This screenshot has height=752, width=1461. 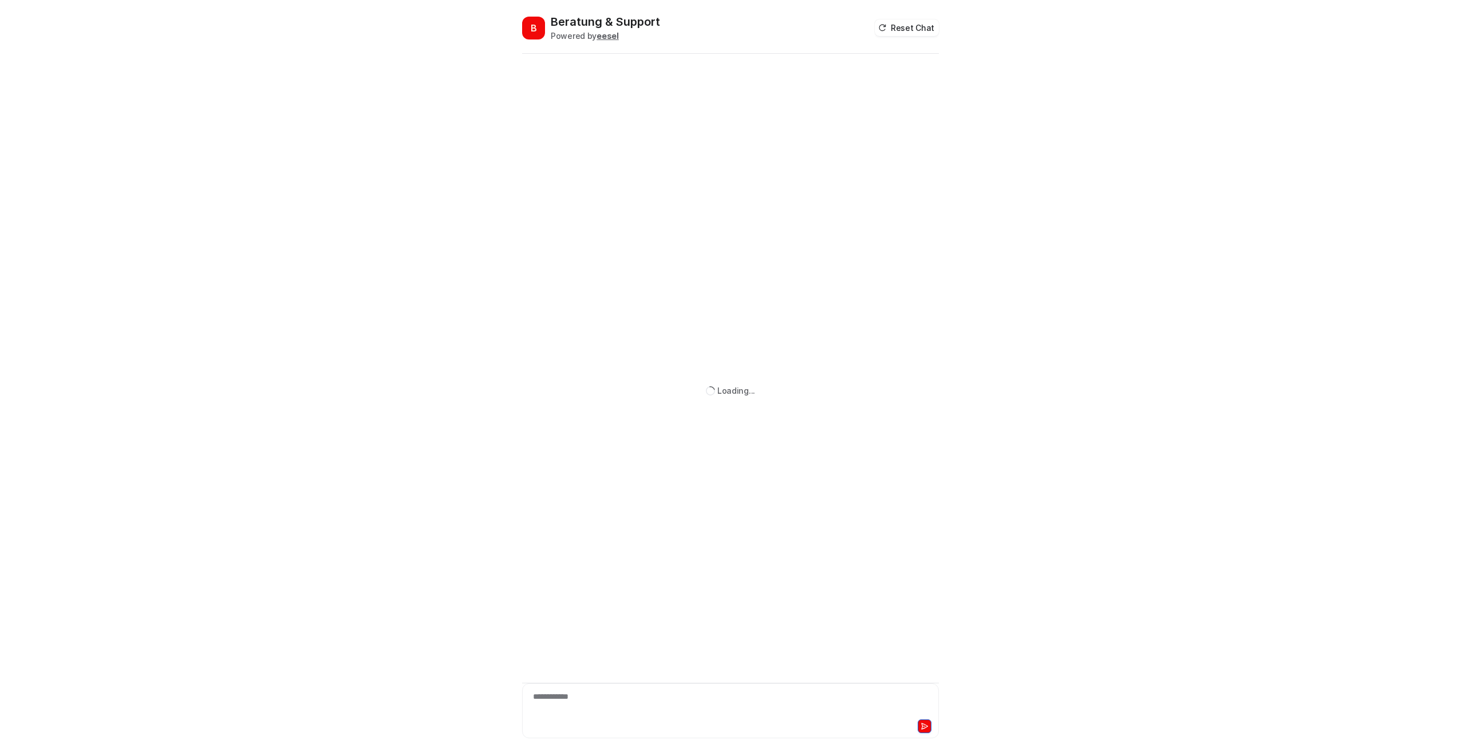 What do you see at coordinates (907, 27) in the screenshot?
I see `button: Reset Chat` at bounding box center [907, 27].